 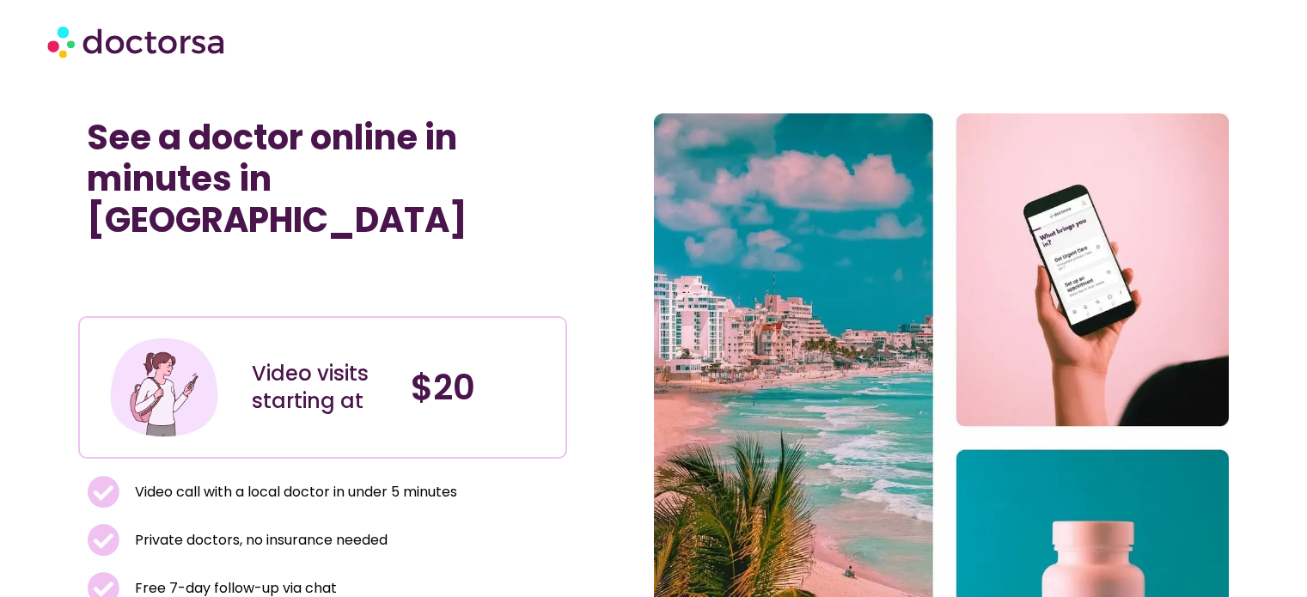 I want to click on span: Video call with a local doctor in under 5 minutes, so click(x=294, y=492).